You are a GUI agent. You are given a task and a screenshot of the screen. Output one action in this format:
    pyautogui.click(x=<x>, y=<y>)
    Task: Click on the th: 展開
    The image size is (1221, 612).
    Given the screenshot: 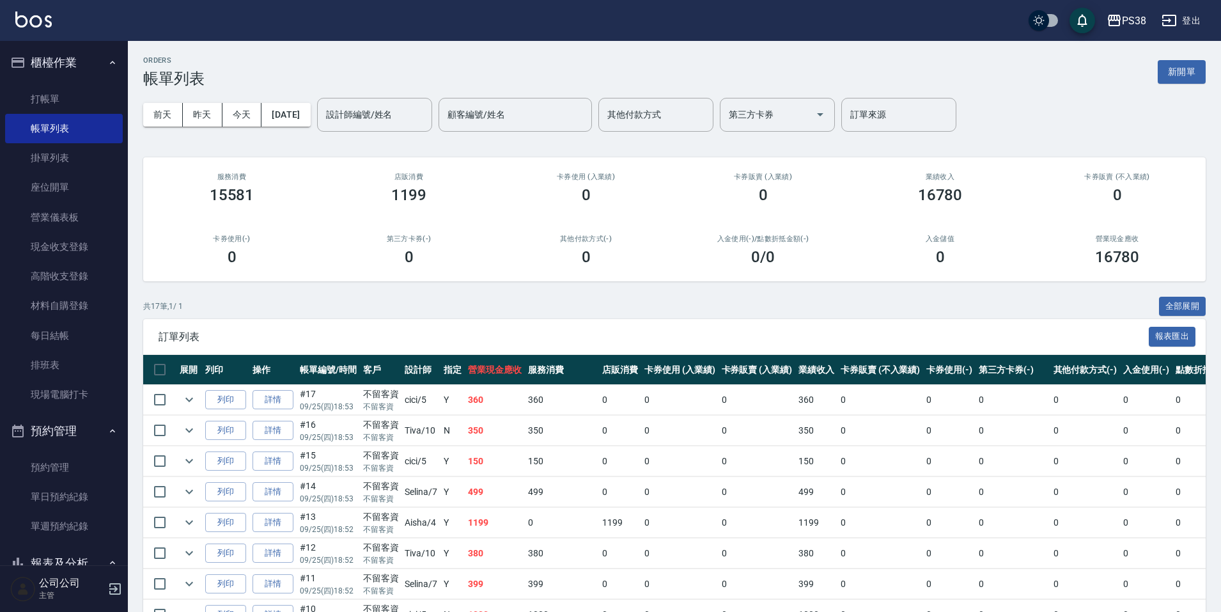 What is the action you would take?
    pyautogui.click(x=189, y=370)
    